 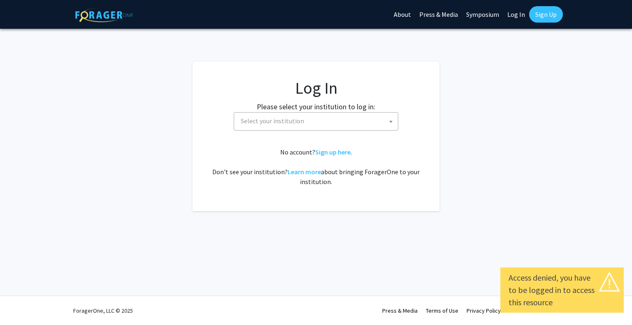 What do you see at coordinates (104, 15) in the screenshot?
I see `img: ForagerOne Logo` at bounding box center [104, 15].